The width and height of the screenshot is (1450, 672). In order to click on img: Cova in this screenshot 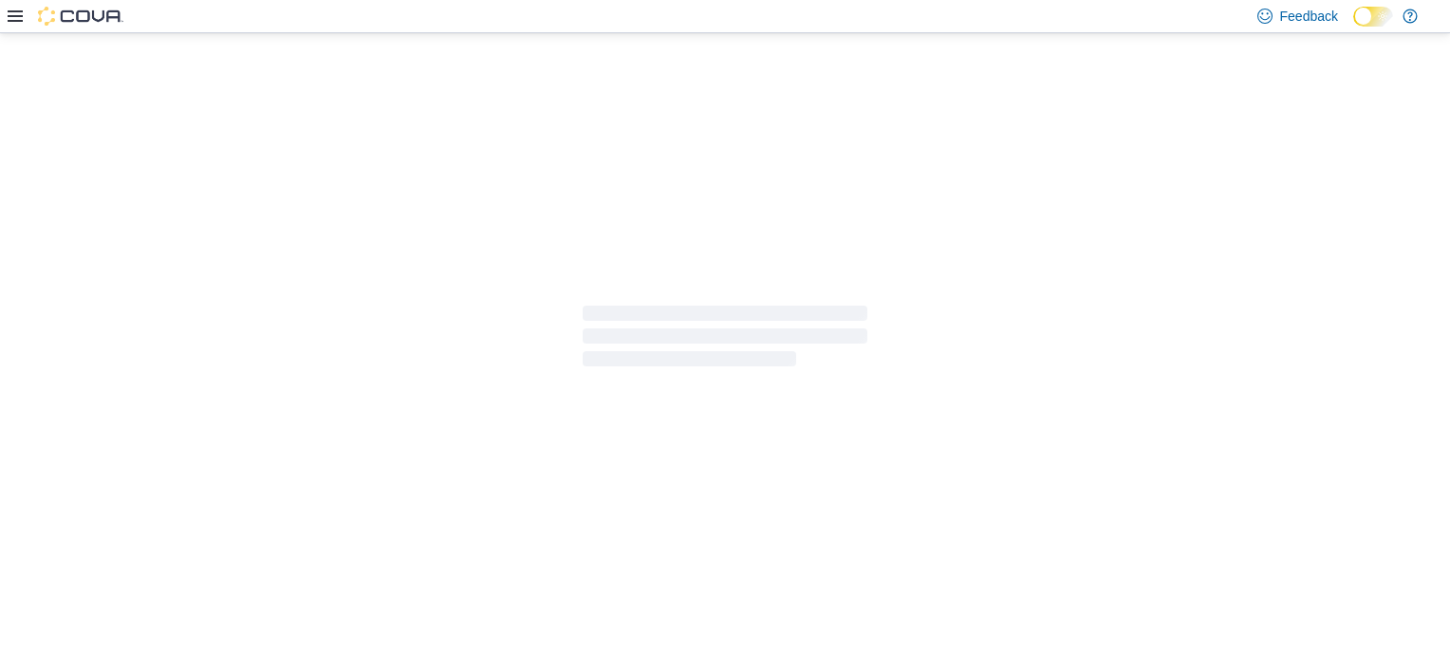, I will do `click(81, 16)`.